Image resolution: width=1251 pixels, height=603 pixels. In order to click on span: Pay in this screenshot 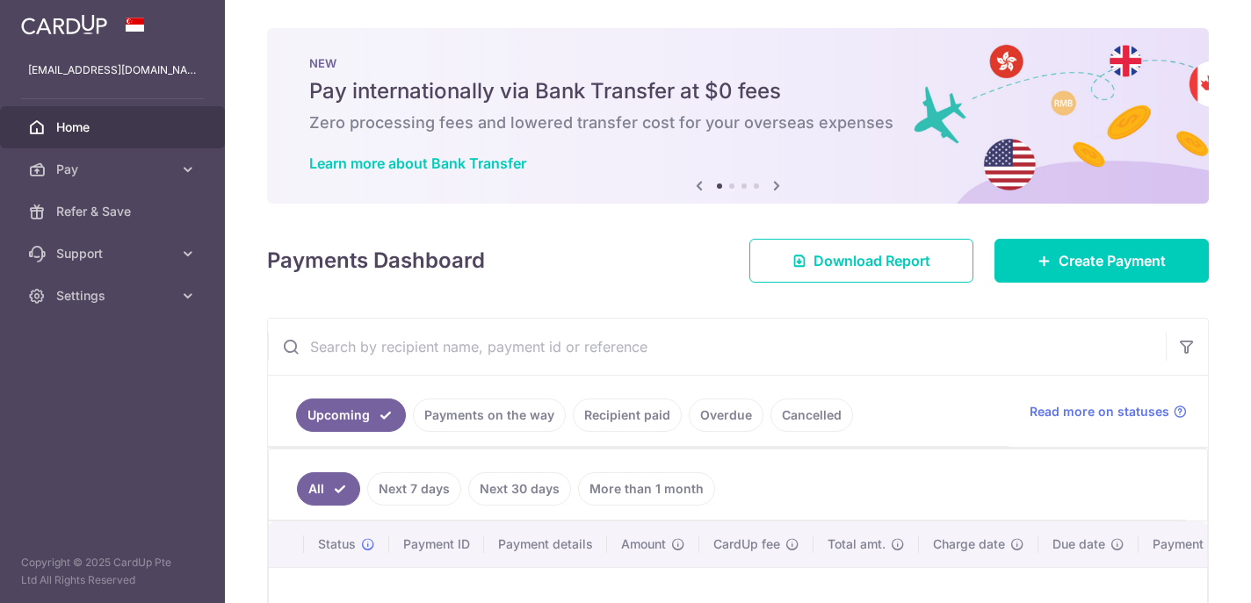, I will do `click(114, 170)`.